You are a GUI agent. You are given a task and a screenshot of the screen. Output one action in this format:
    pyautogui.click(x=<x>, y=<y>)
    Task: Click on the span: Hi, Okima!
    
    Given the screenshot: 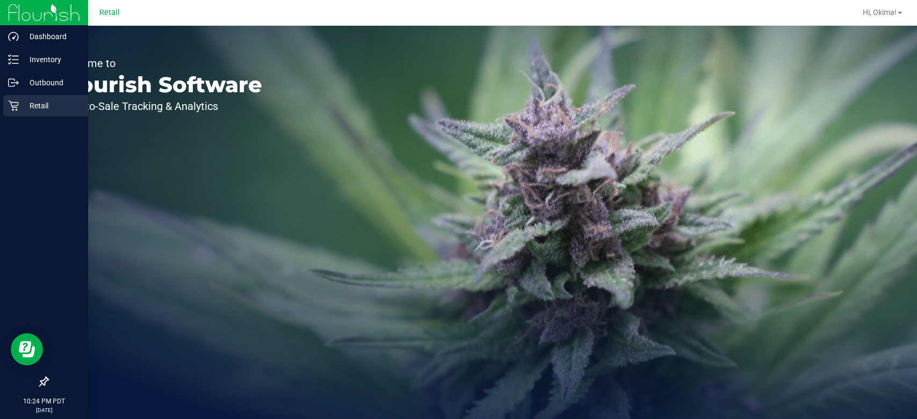 What is the action you would take?
    pyautogui.click(x=879, y=12)
    